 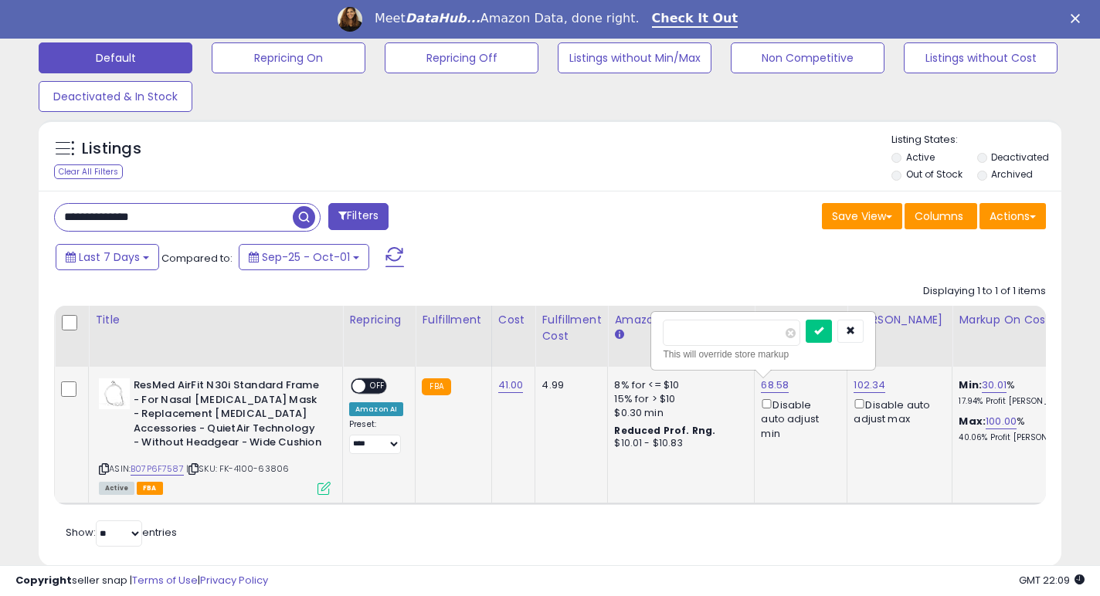 I want to click on button: Repricing On, so click(x=288, y=58).